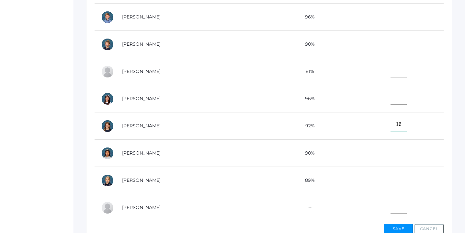 The width and height of the screenshot is (465, 233). What do you see at coordinates (108, 208) in the screenshot?
I see `div: Joel Smith` at bounding box center [108, 208].